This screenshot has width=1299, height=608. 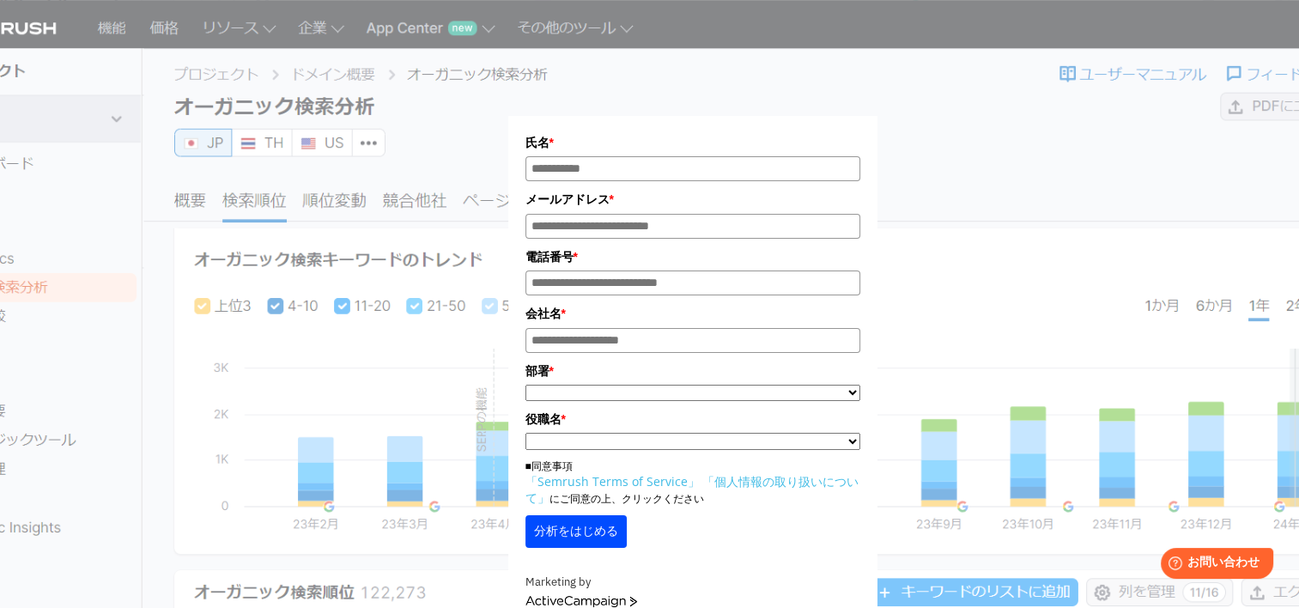 I want to click on button: 分析をはじめる, so click(x=576, y=532).